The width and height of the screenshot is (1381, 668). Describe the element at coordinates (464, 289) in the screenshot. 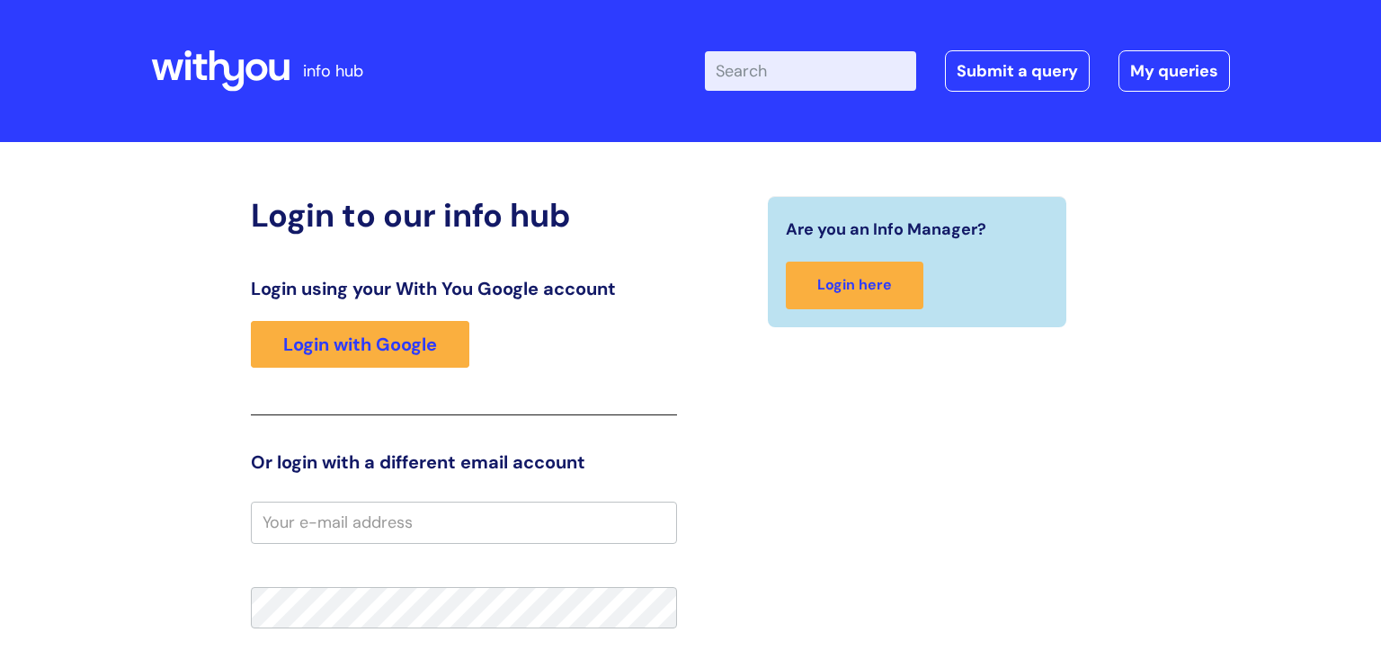

I see `h3: Login using your With You Google account` at that location.